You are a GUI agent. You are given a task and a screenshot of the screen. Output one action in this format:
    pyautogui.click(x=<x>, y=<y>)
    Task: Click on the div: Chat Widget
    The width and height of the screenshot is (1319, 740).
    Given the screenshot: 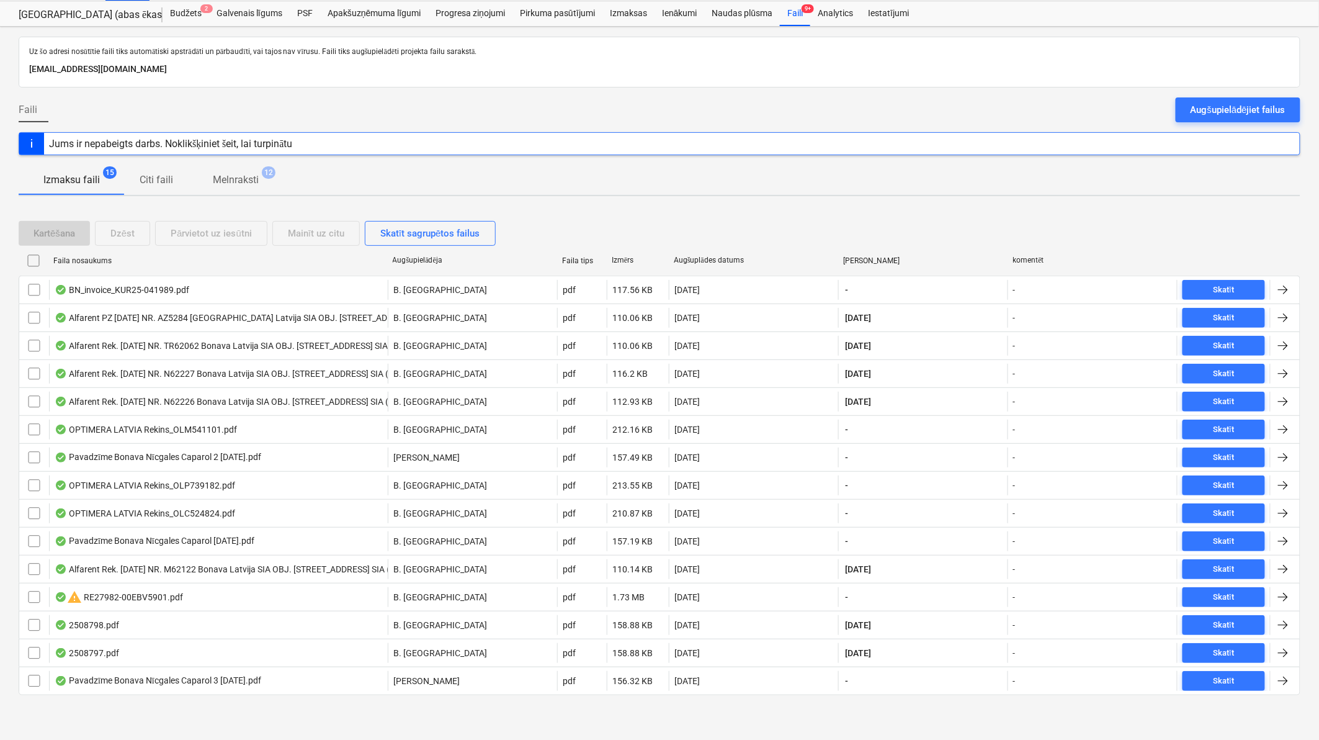 What is the action you would take?
    pyautogui.click(x=1288, y=710)
    